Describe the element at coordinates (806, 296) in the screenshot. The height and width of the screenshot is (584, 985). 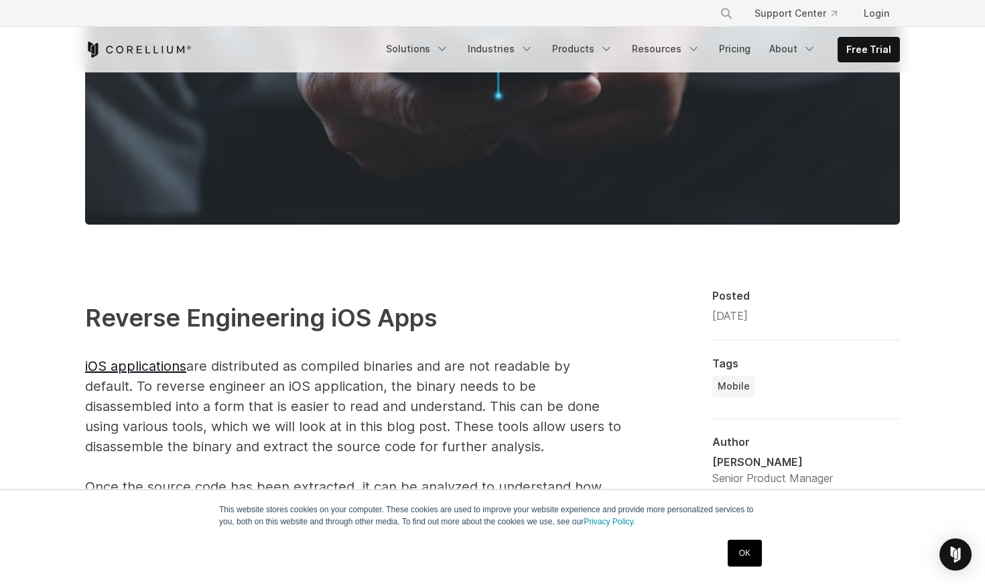
I see `div: Posted` at that location.